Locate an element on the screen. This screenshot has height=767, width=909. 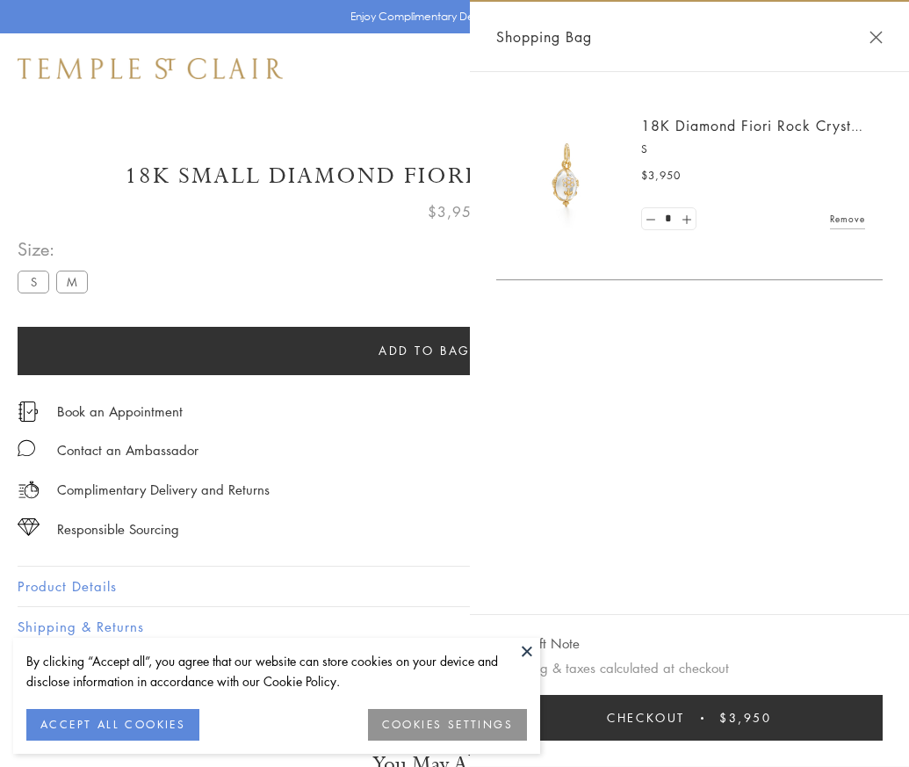
span: Add to bag is located at coordinates (424, 350).